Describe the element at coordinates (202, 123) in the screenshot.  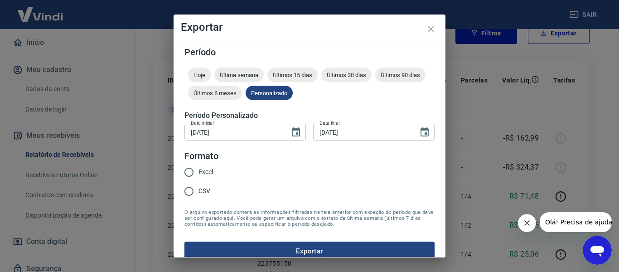
I see `label: Data inicial` at that location.